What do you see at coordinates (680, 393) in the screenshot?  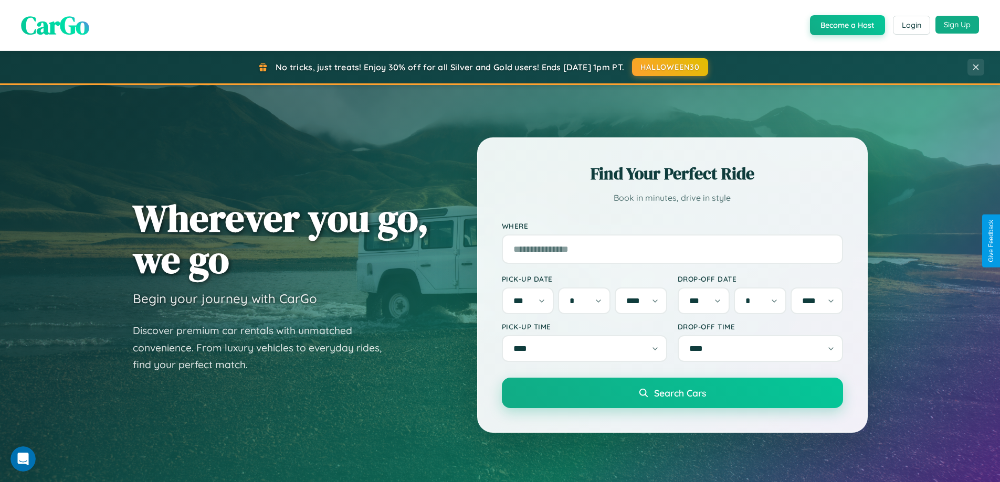 I see `span: Search Cars` at bounding box center [680, 393].